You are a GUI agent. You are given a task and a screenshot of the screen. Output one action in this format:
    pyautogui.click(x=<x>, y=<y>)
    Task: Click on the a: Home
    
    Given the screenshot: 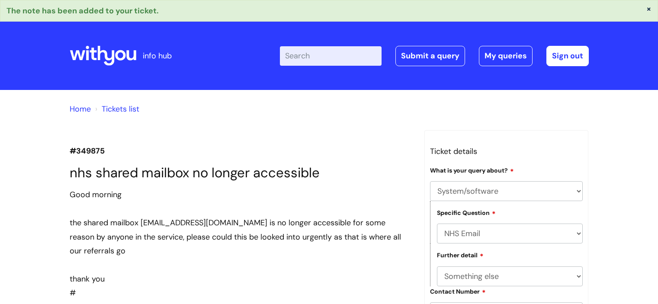 What is the action you would take?
    pyautogui.click(x=80, y=109)
    